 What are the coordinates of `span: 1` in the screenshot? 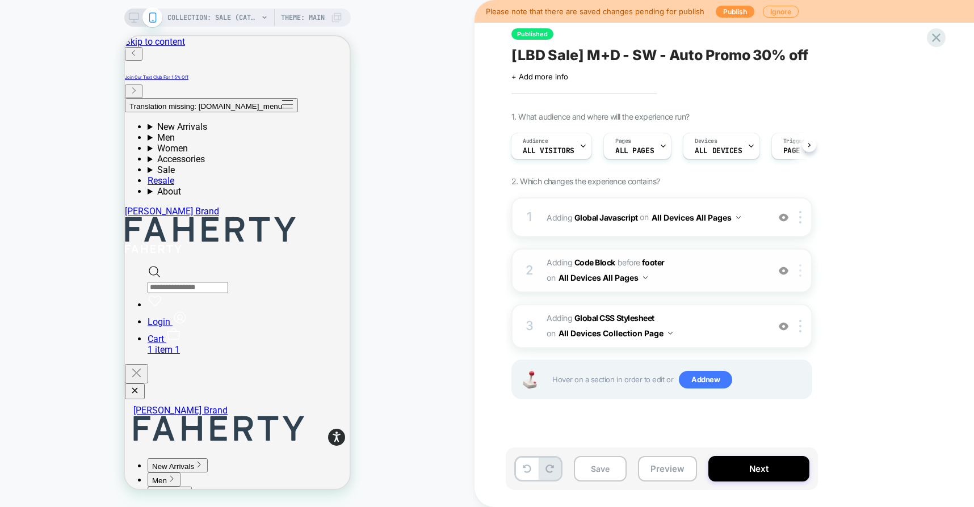 It's located at (52, 313).